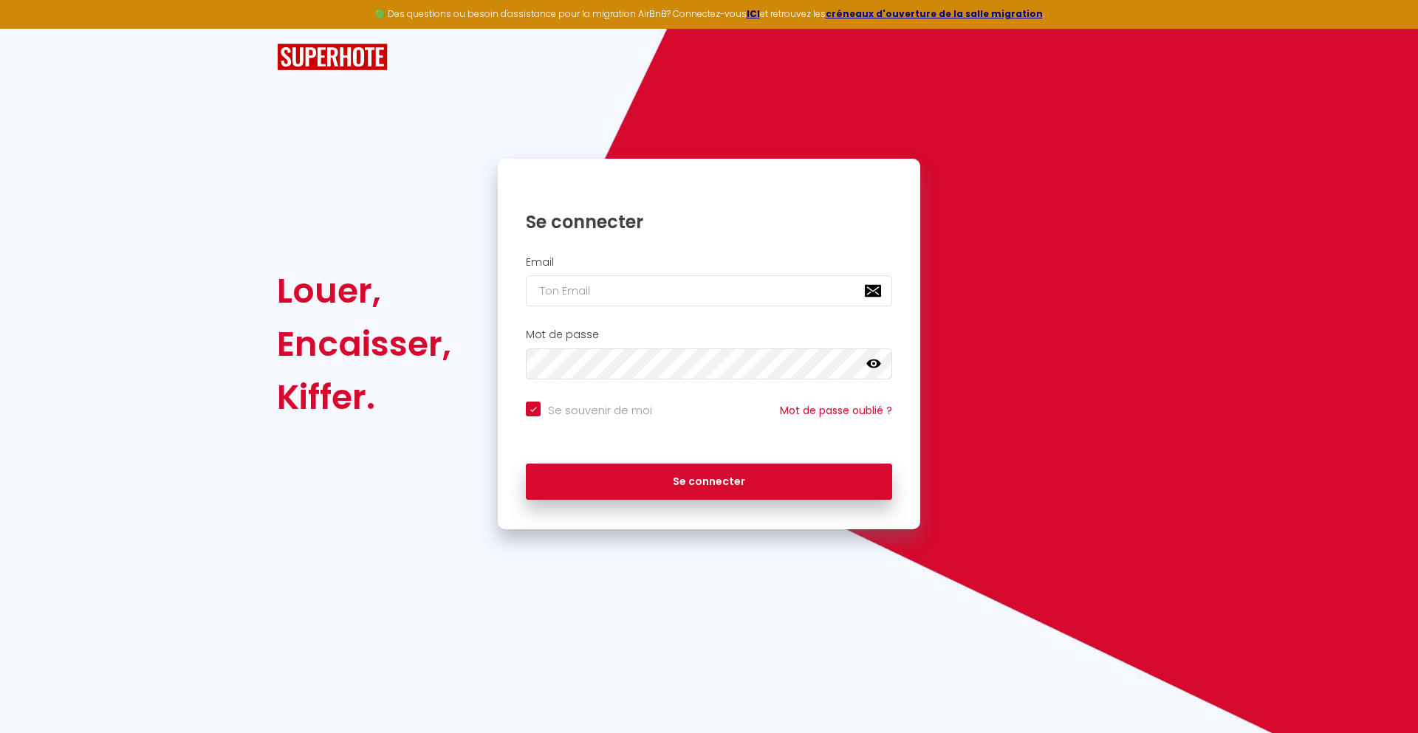 The image size is (1418, 733). I want to click on h1: Se connecter, so click(709, 222).